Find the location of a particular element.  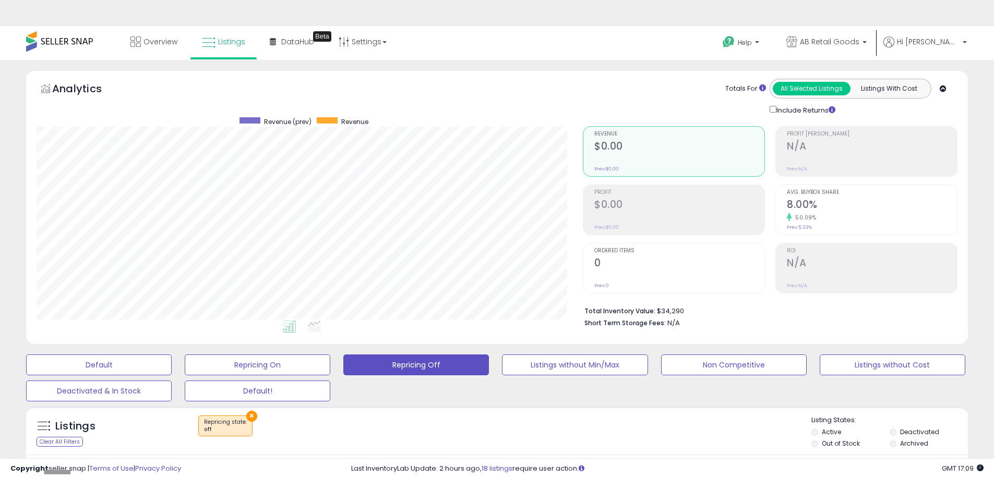

a: Overview is located at coordinates (154, 42).